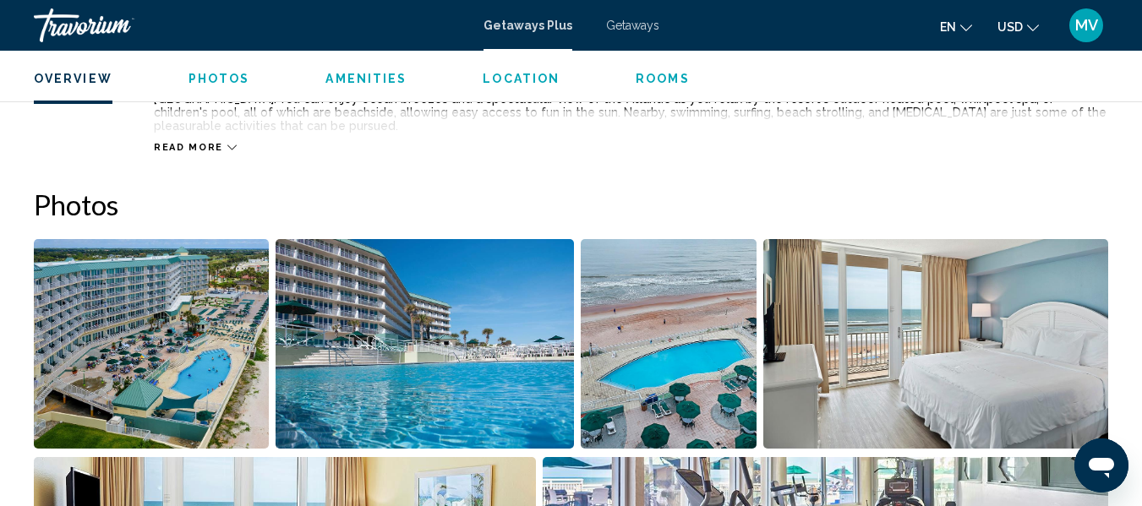 The height and width of the screenshot is (506, 1142). I want to click on span: Overview, so click(73, 79).